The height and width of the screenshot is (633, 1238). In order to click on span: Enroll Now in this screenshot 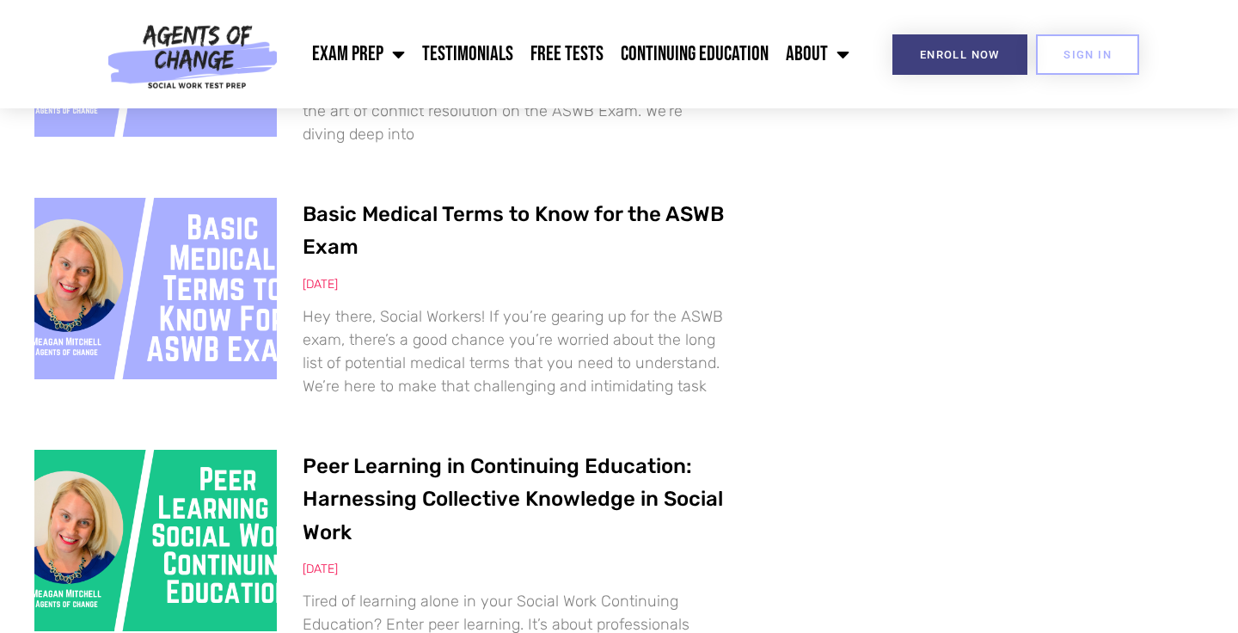, I will do `click(959, 54)`.